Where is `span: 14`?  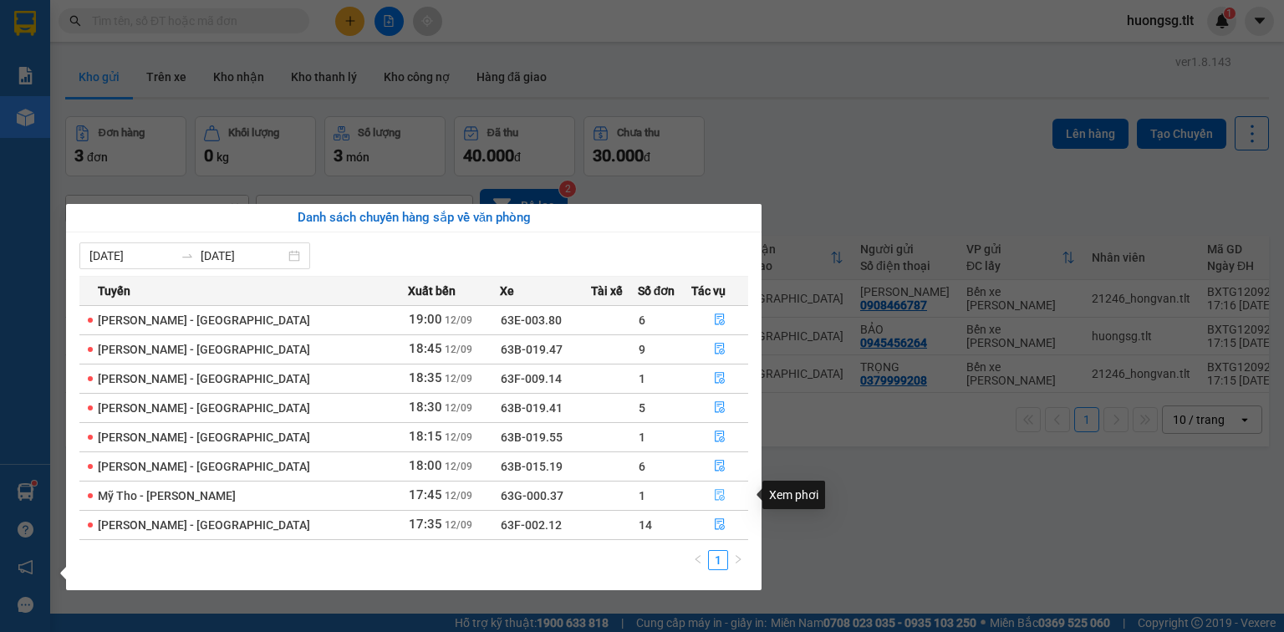
span: 14 is located at coordinates (646, 525).